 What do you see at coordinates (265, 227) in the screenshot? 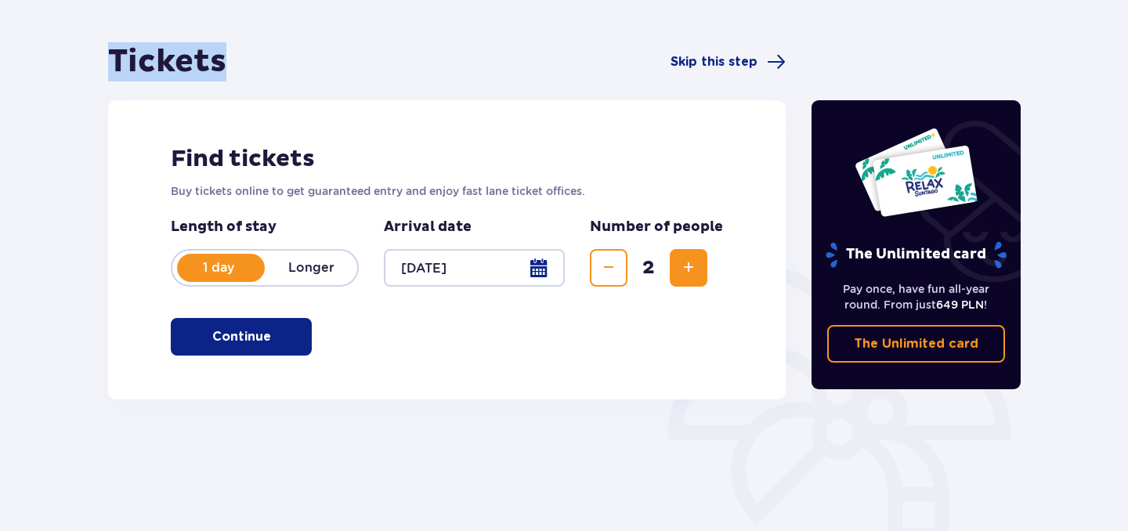
I see `p: Length of stay` at bounding box center [265, 227].